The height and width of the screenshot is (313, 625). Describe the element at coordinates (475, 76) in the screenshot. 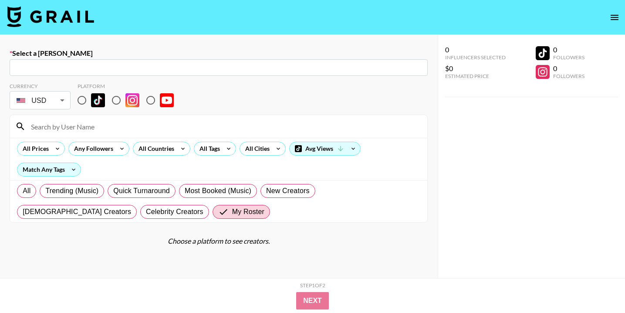

I see `div: Estimated Price` at that location.